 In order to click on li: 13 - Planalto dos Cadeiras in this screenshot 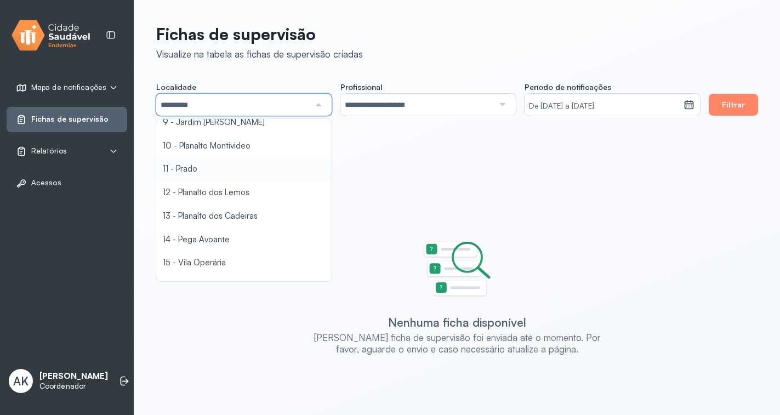, I will do `click(244, 216)`.